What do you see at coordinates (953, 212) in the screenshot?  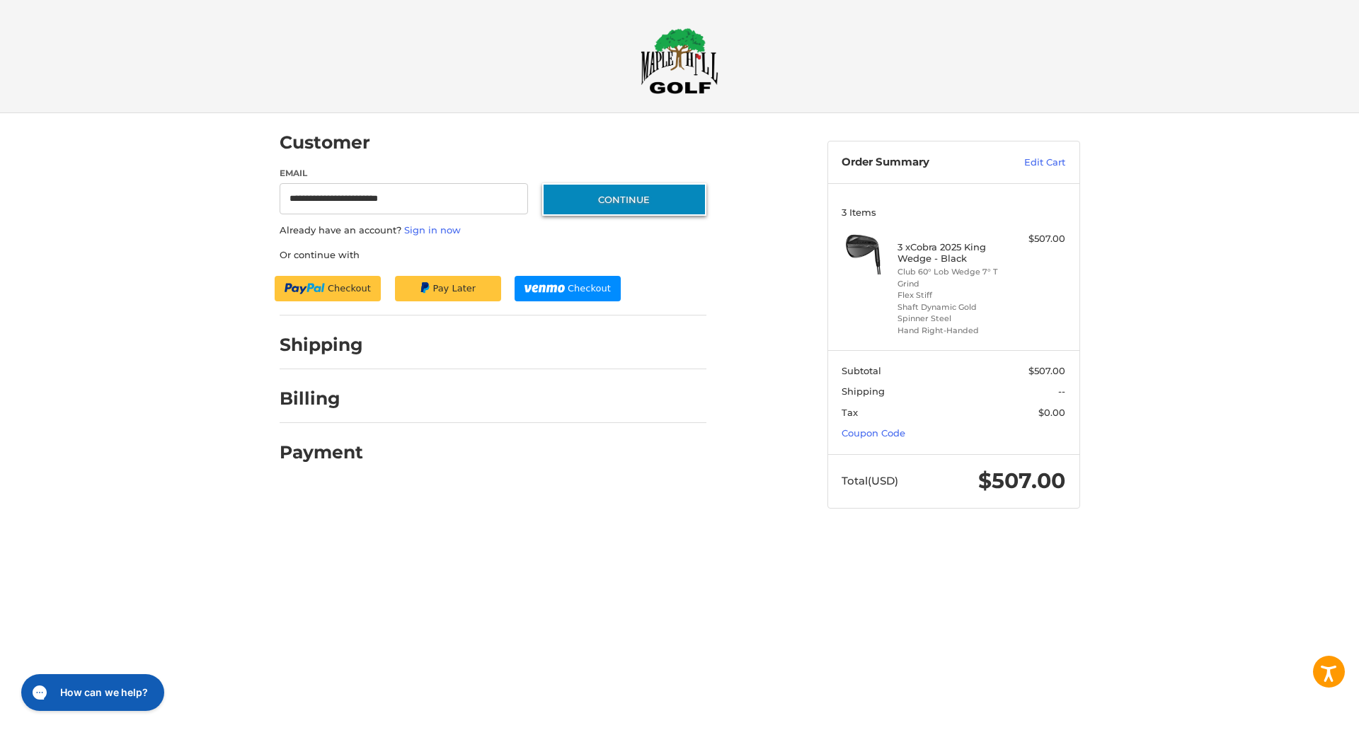 I see `h3: 3 Items` at bounding box center [953, 212].